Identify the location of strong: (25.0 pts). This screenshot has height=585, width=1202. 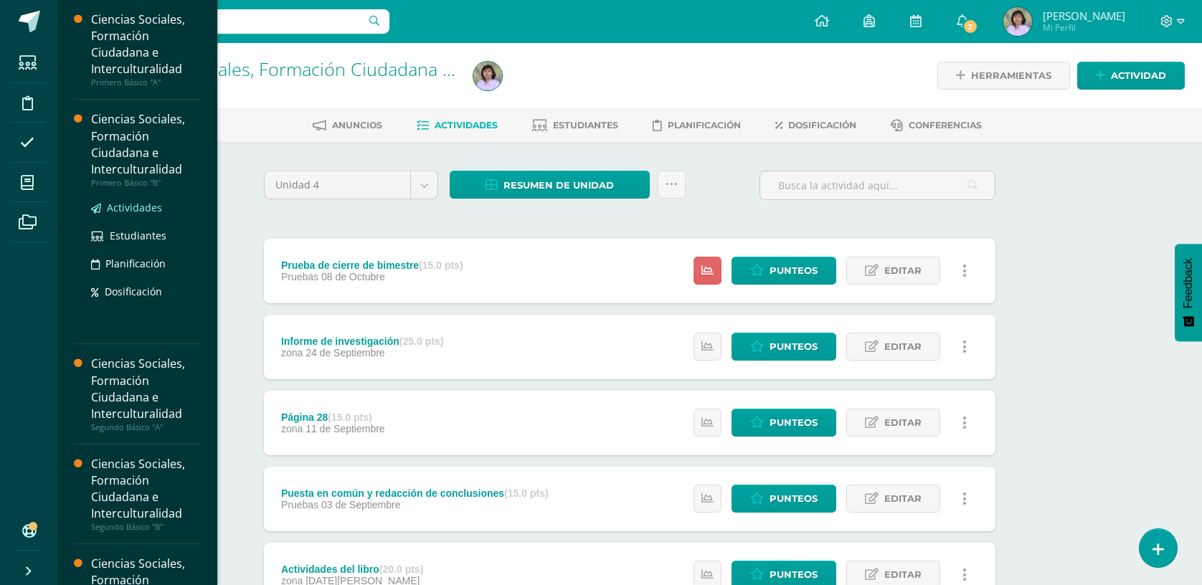
(421, 341).